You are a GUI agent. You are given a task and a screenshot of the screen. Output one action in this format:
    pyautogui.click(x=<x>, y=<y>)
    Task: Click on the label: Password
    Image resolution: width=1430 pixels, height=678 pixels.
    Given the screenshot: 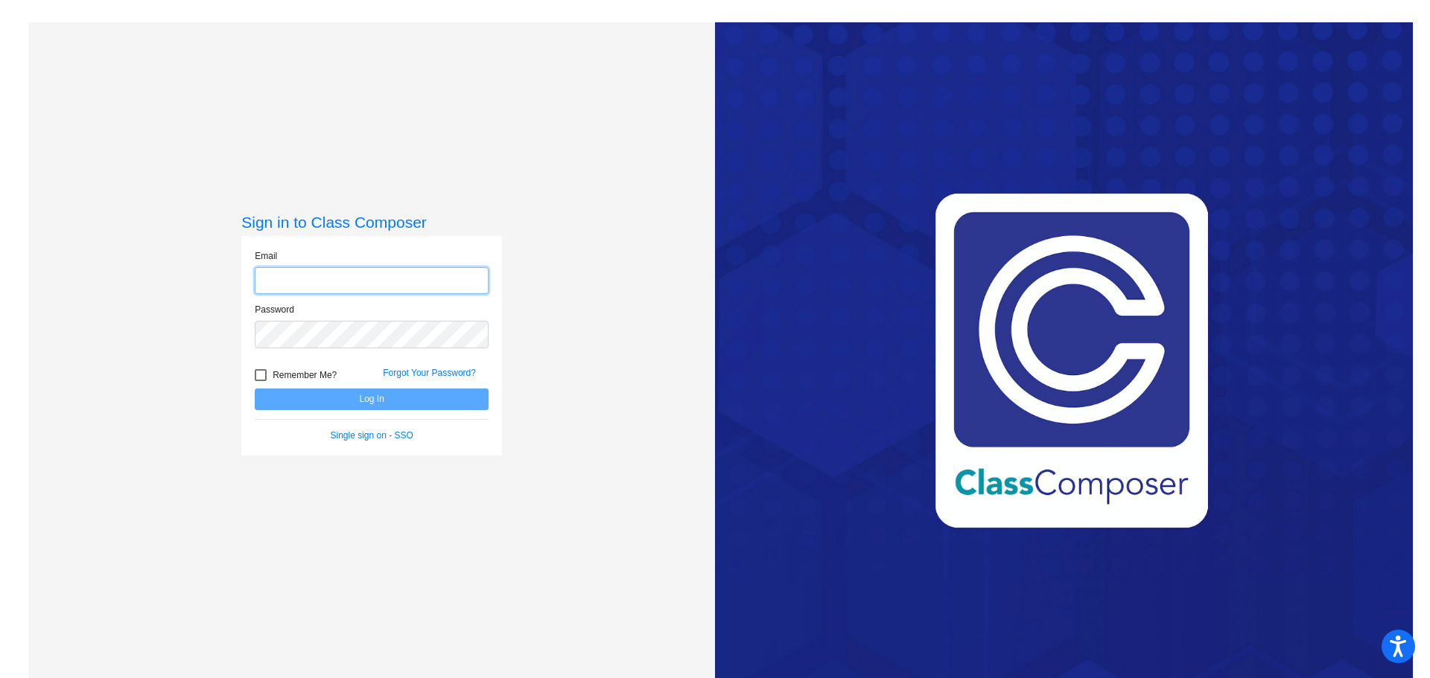 What is the action you would take?
    pyautogui.click(x=274, y=310)
    